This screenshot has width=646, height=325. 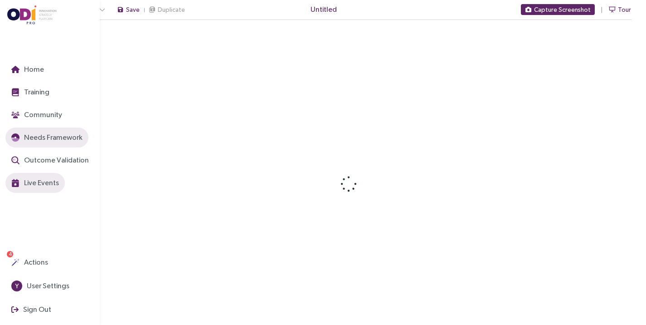 What do you see at coordinates (624, 10) in the screenshot?
I see `span: Tour` at bounding box center [624, 10].